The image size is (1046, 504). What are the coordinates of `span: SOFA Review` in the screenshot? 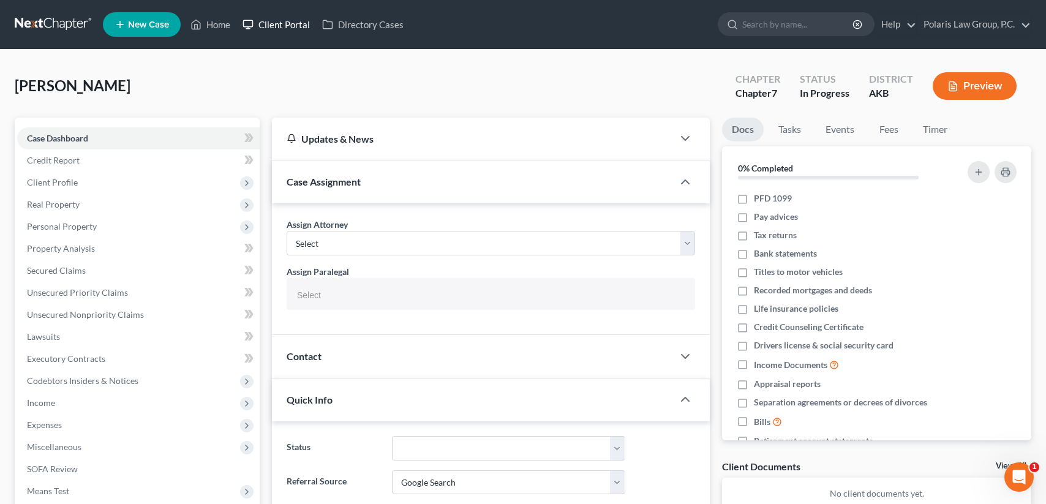 It's located at (52, 469).